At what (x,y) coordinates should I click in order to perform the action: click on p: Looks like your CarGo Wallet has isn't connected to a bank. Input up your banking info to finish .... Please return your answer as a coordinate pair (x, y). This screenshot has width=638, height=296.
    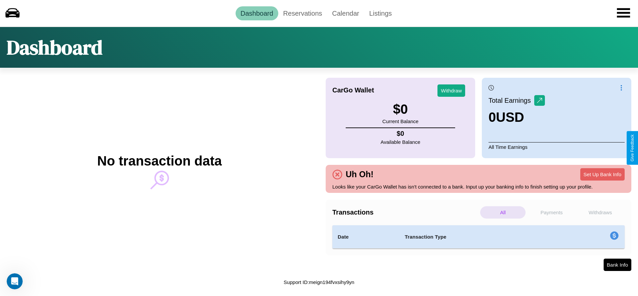
    Looking at the image, I should click on (479, 187).